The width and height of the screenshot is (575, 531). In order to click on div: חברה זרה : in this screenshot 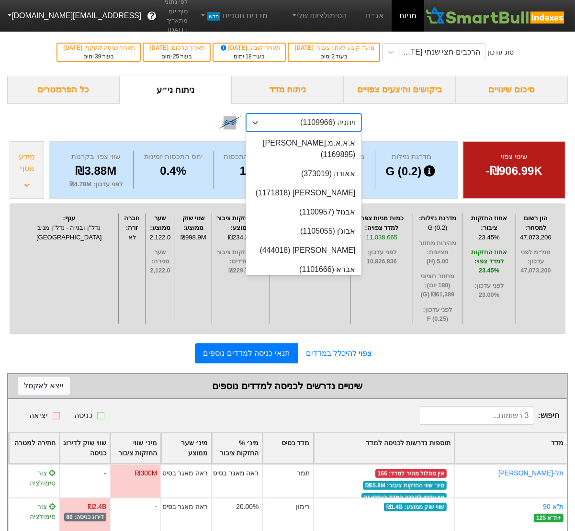, I will do `click(132, 223)`.